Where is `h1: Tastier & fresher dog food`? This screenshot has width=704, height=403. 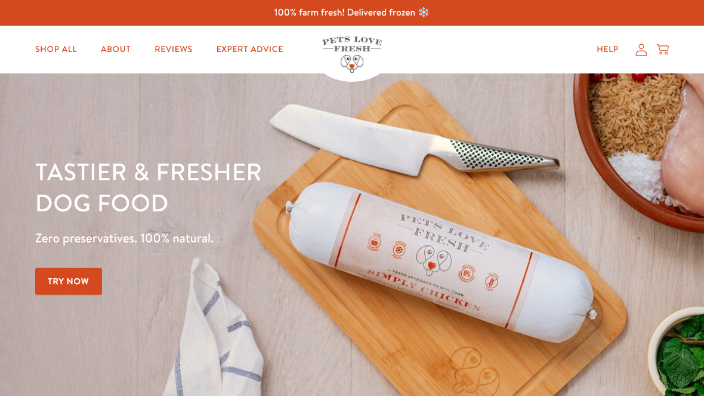
h1: Tastier & fresher dog food is located at coordinates (246, 187).